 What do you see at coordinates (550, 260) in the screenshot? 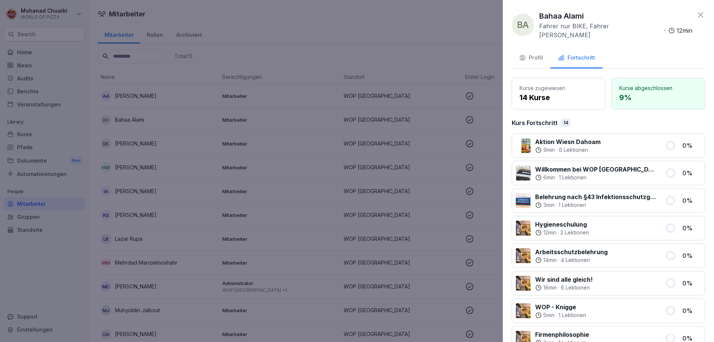
I see `p: 14 min` at bounding box center [550, 260].